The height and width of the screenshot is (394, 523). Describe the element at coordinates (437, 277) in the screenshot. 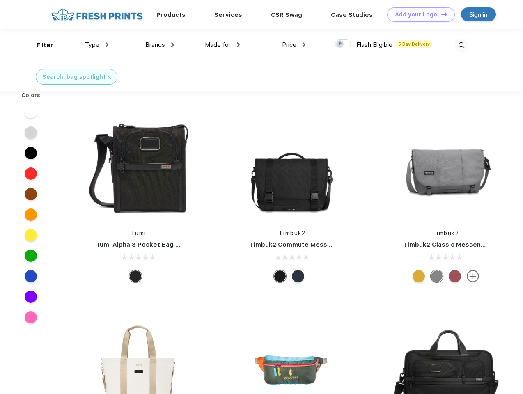

I see `div: Eco Gunmetal` at that location.